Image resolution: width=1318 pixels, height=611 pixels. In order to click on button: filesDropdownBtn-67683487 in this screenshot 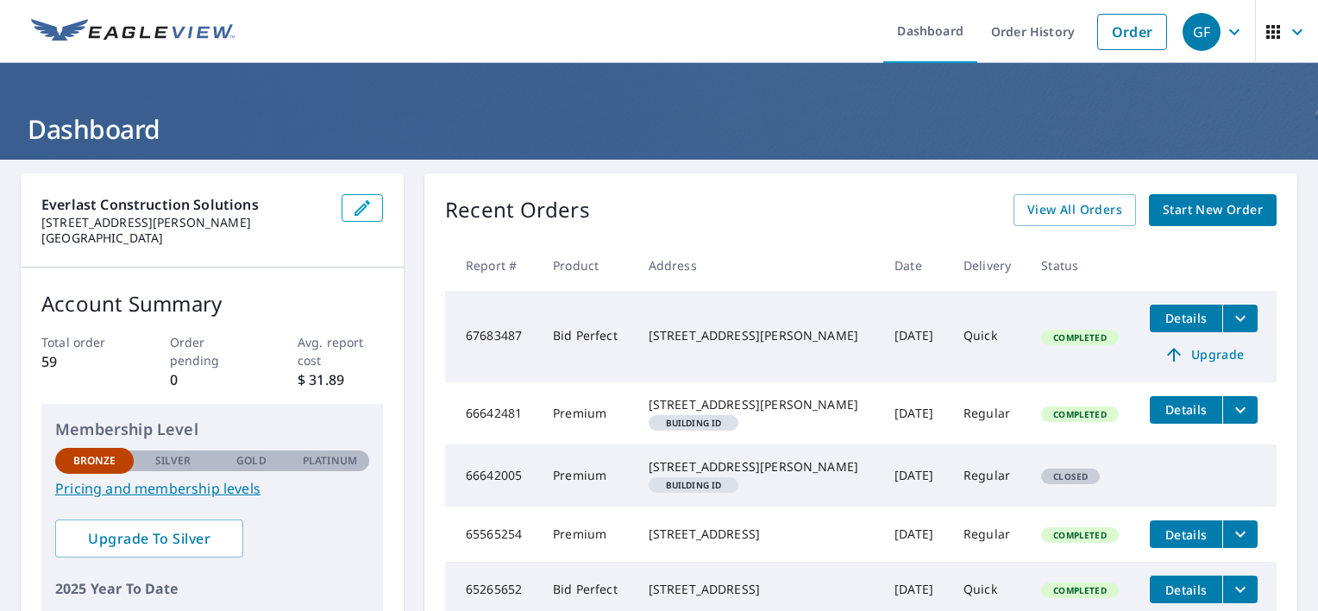, I will do `click(1240, 318)`.